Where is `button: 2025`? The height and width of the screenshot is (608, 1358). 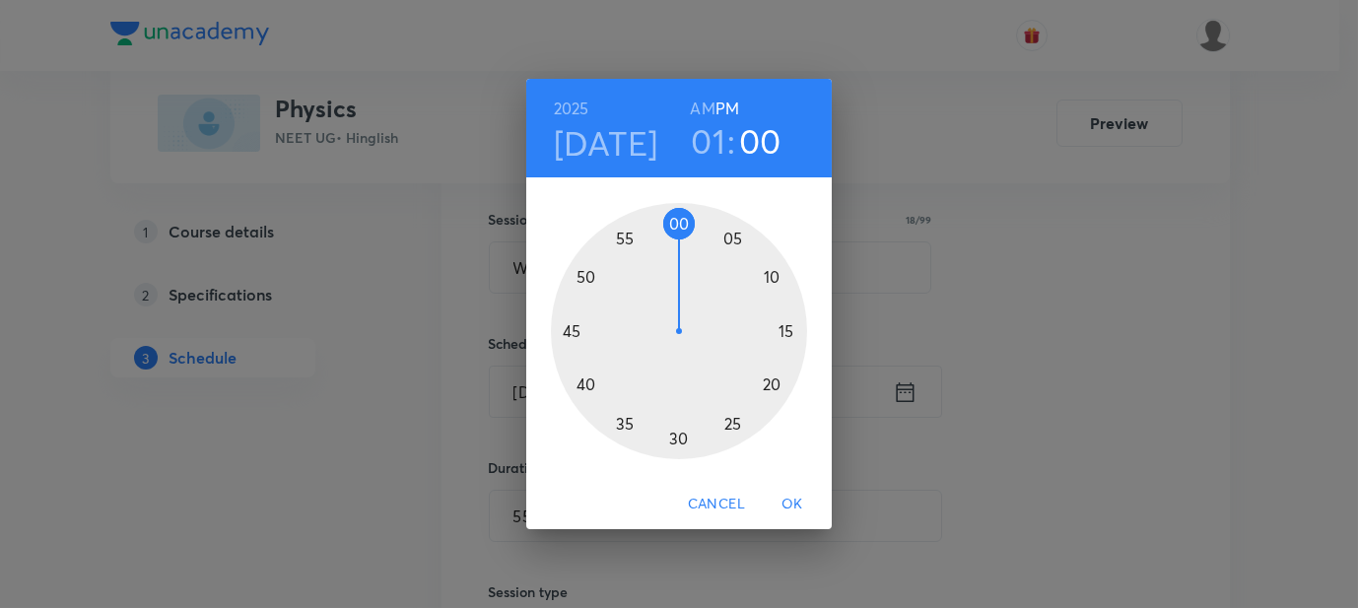
button: 2025 is located at coordinates (572, 108).